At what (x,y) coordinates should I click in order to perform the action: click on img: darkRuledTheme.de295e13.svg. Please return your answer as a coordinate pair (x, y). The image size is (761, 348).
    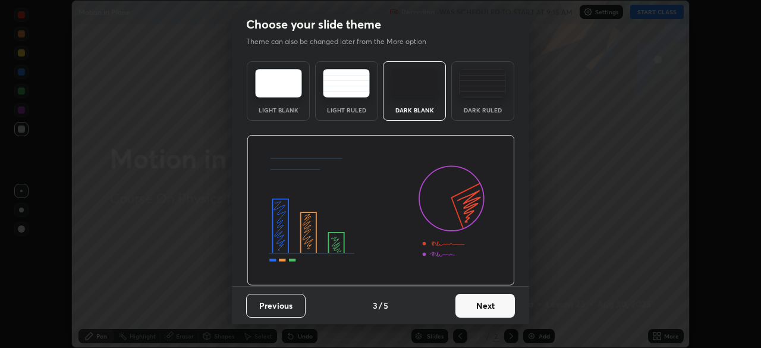
    Looking at the image, I should click on (482, 83).